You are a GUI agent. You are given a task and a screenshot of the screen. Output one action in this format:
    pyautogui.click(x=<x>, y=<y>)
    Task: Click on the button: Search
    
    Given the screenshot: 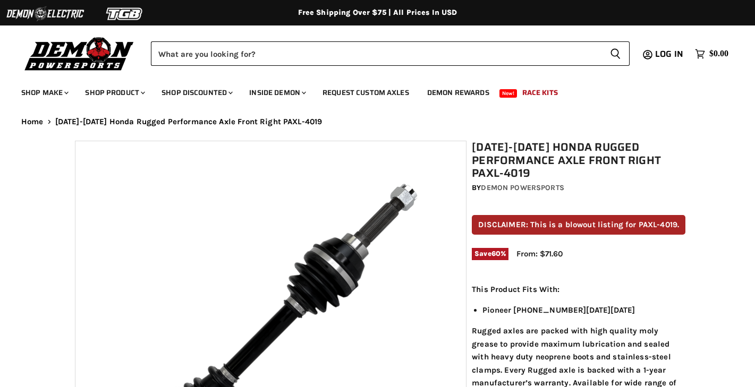 What is the action you would take?
    pyautogui.click(x=615, y=54)
    